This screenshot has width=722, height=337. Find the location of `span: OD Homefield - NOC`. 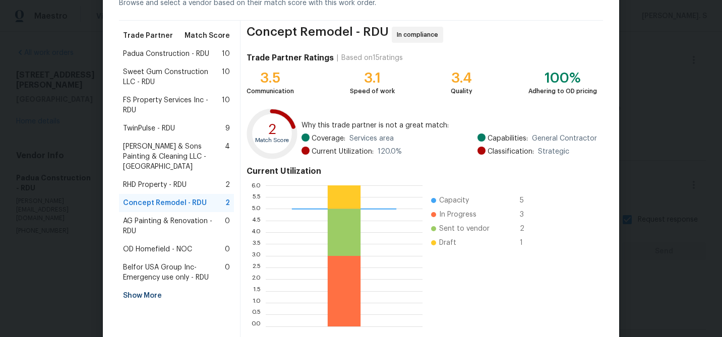

span: OD Homefield - NOC is located at coordinates (157, 250).